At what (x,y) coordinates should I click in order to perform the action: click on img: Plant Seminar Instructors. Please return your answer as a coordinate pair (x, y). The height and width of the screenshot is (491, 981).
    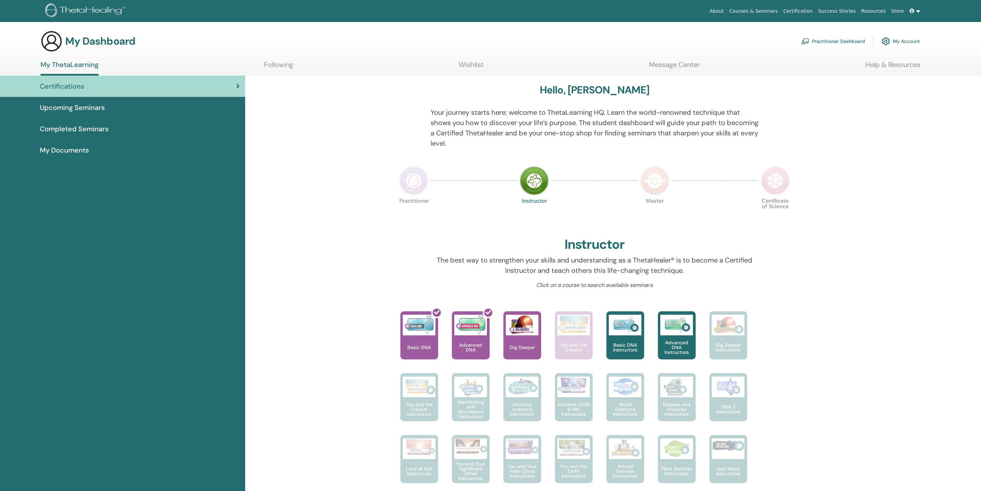
    Looking at the image, I should click on (677, 449).